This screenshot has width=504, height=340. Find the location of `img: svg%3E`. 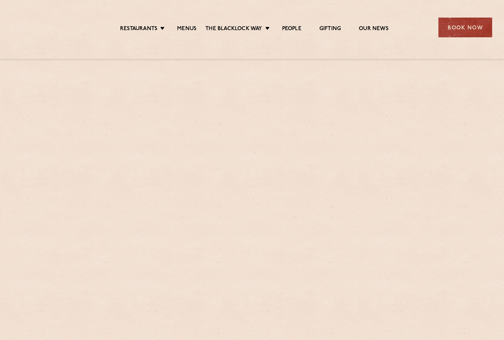

img: svg%3E is located at coordinates (43, 27).